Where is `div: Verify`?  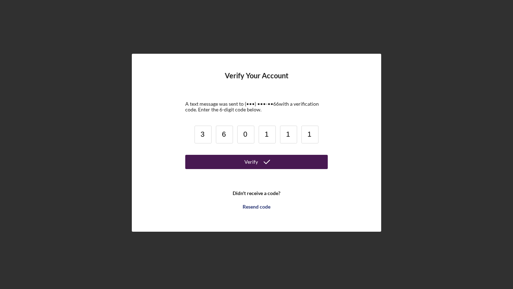
div: Verify is located at coordinates (251, 162).